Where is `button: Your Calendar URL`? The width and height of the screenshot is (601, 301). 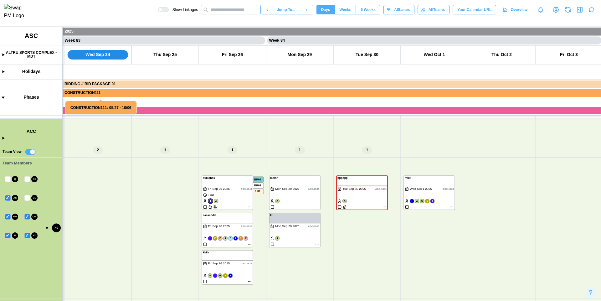 button: Your Calendar URL is located at coordinates (474, 10).